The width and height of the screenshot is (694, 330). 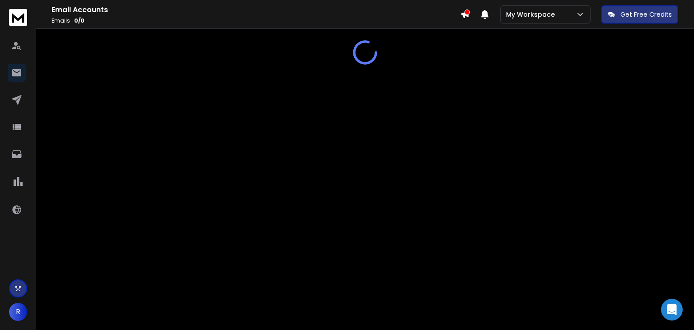 I want to click on div: Open Intercom Messenger, so click(x=671, y=309).